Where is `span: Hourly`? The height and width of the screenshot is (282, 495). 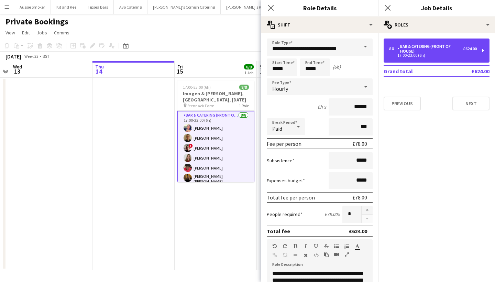
span: Hourly is located at coordinates (280, 89).